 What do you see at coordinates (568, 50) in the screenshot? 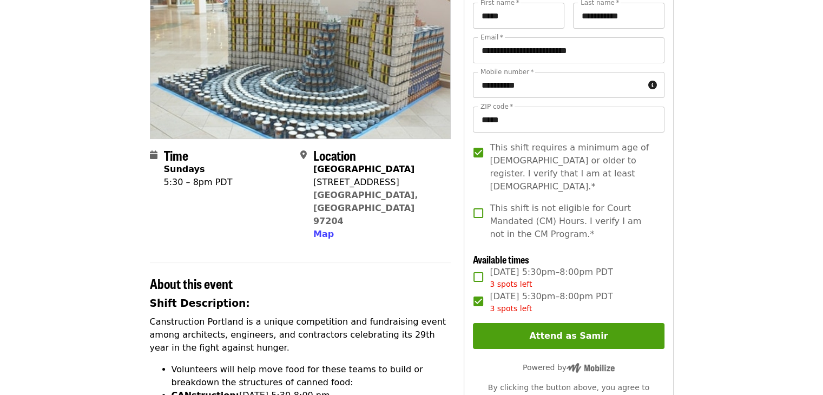
I see `input: Email` at bounding box center [568, 50].